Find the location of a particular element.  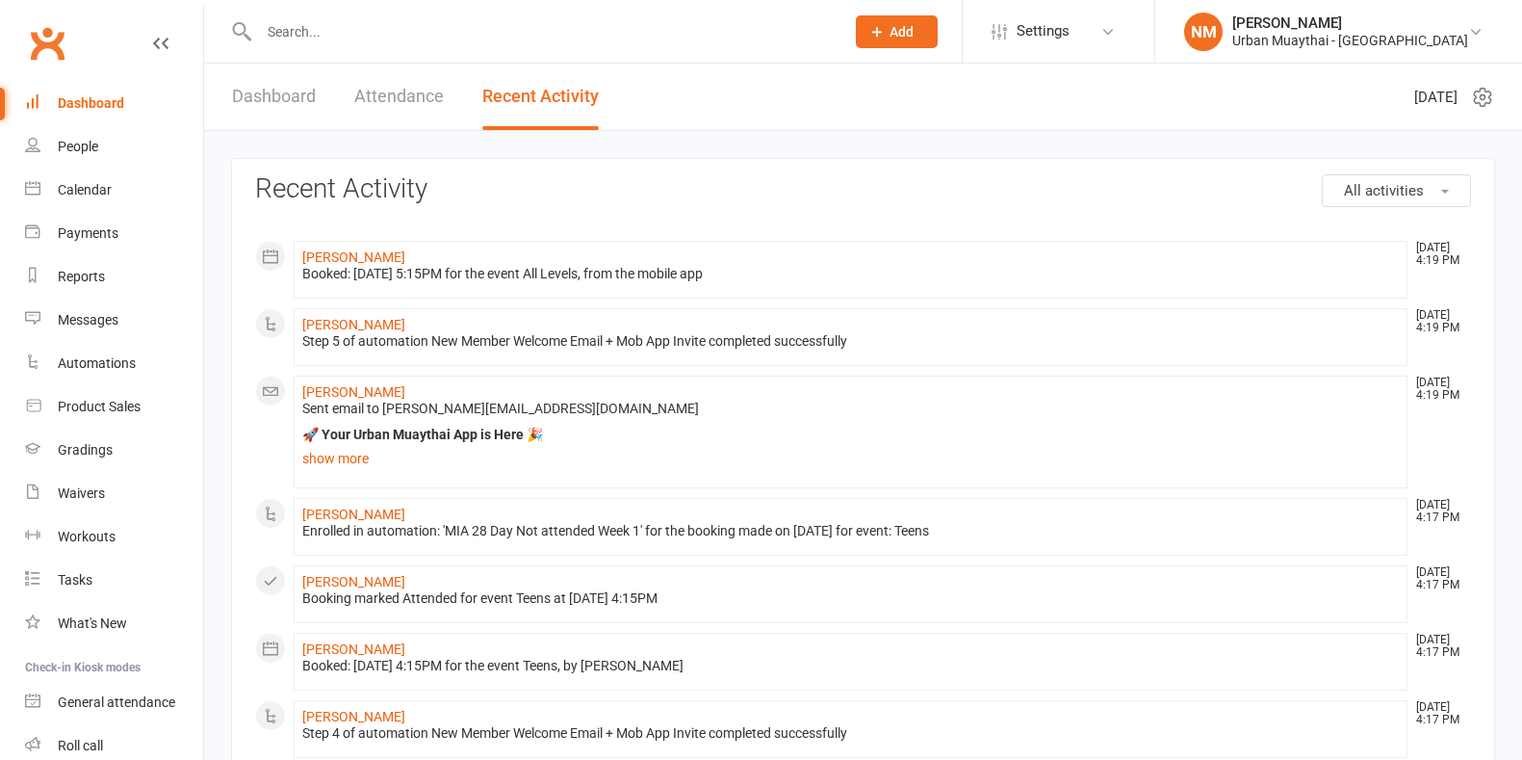

a: Reports is located at coordinates (114, 276).